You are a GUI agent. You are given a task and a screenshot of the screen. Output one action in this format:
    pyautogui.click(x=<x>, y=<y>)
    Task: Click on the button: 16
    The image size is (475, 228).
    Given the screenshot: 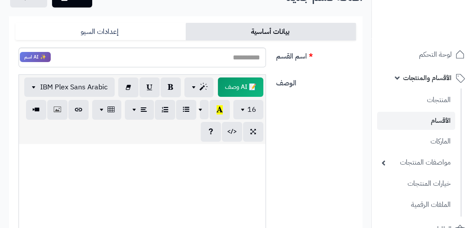 What is the action you would take?
    pyautogui.click(x=248, y=110)
    